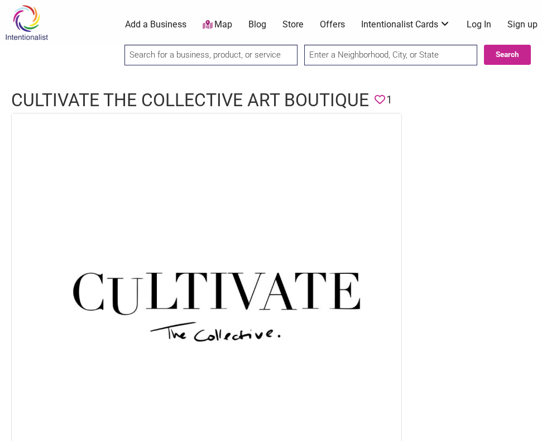 The height and width of the screenshot is (441, 542). What do you see at coordinates (479, 25) in the screenshot?
I see `a: Log In` at bounding box center [479, 25].